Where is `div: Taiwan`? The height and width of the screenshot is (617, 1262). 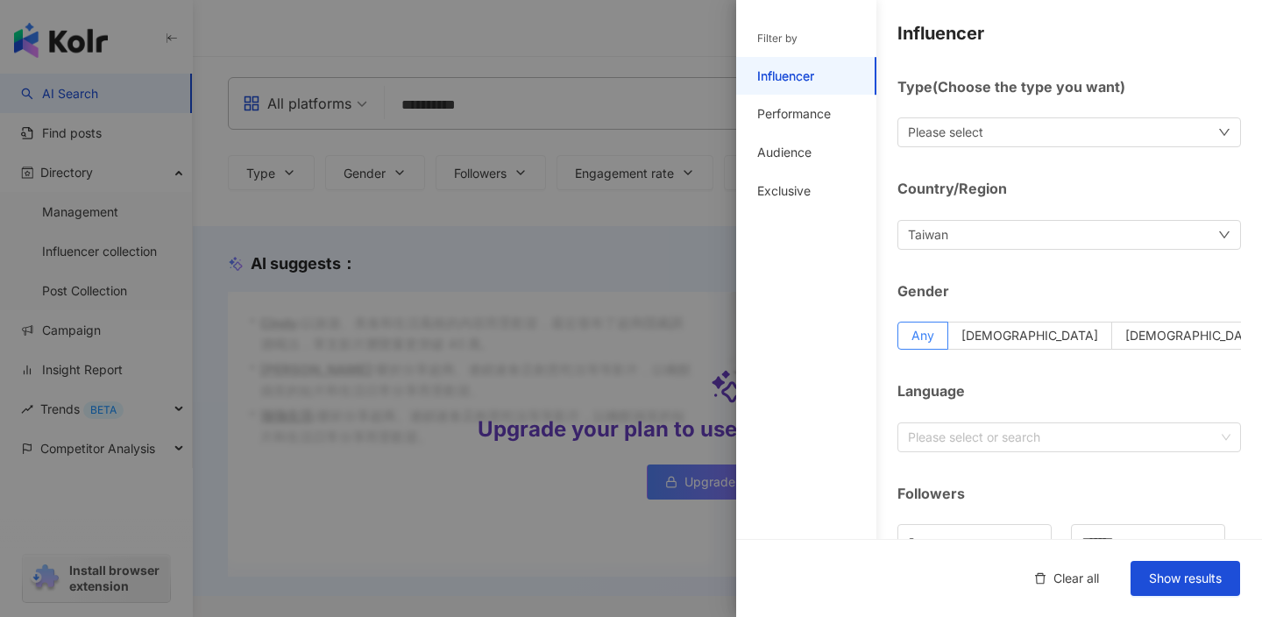
div: Taiwan is located at coordinates (928, 235).